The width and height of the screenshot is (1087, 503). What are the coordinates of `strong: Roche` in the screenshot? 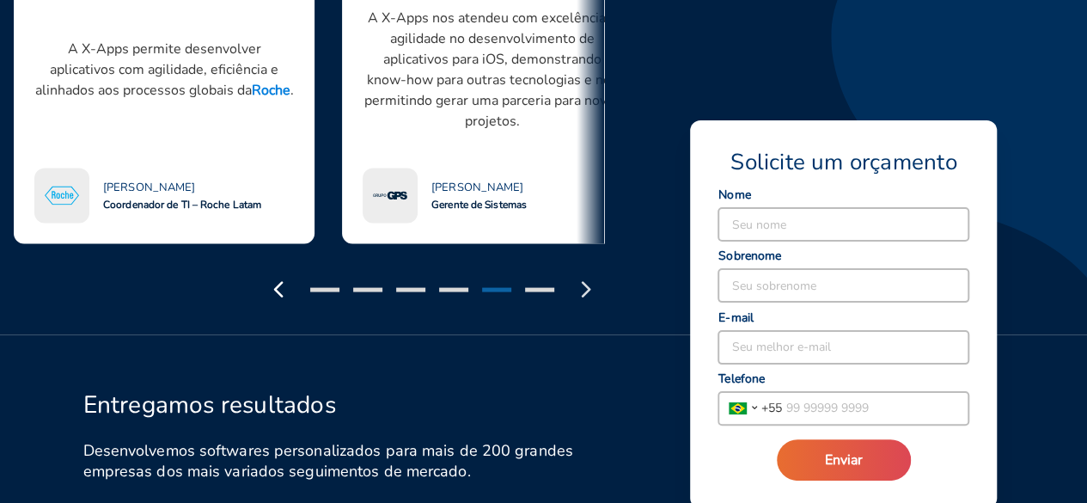 It's located at (271, 90).